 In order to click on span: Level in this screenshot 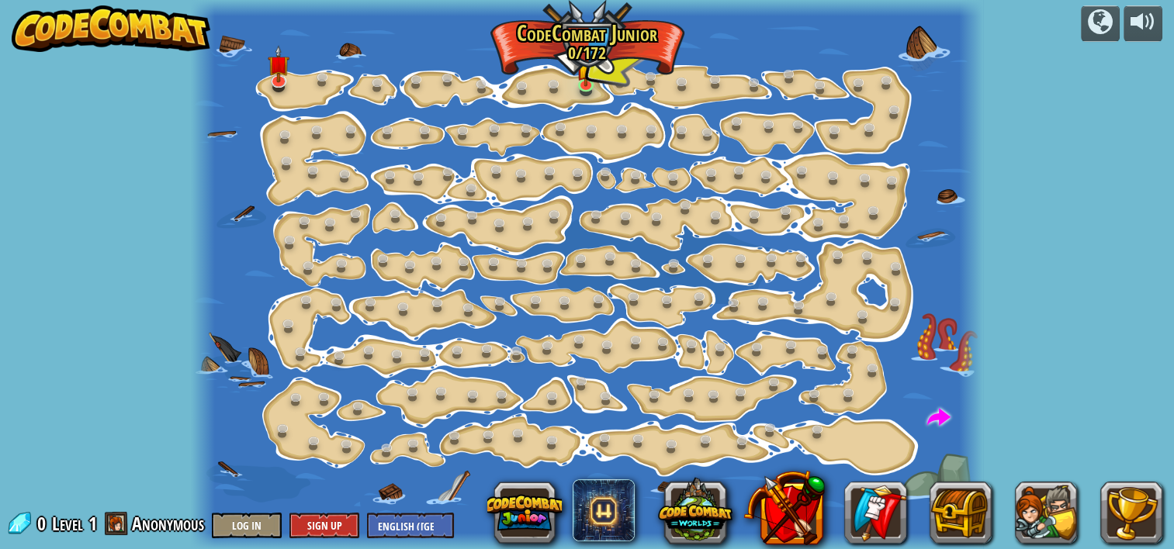, I will do `click(67, 524)`.